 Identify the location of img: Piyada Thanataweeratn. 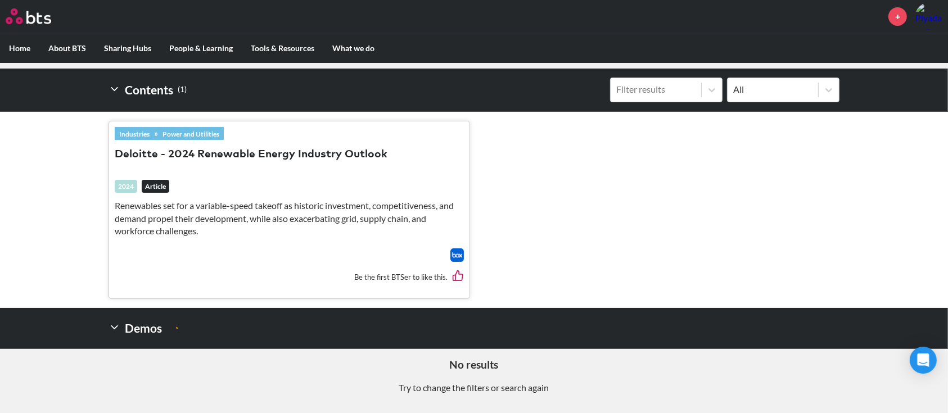
(929, 16).